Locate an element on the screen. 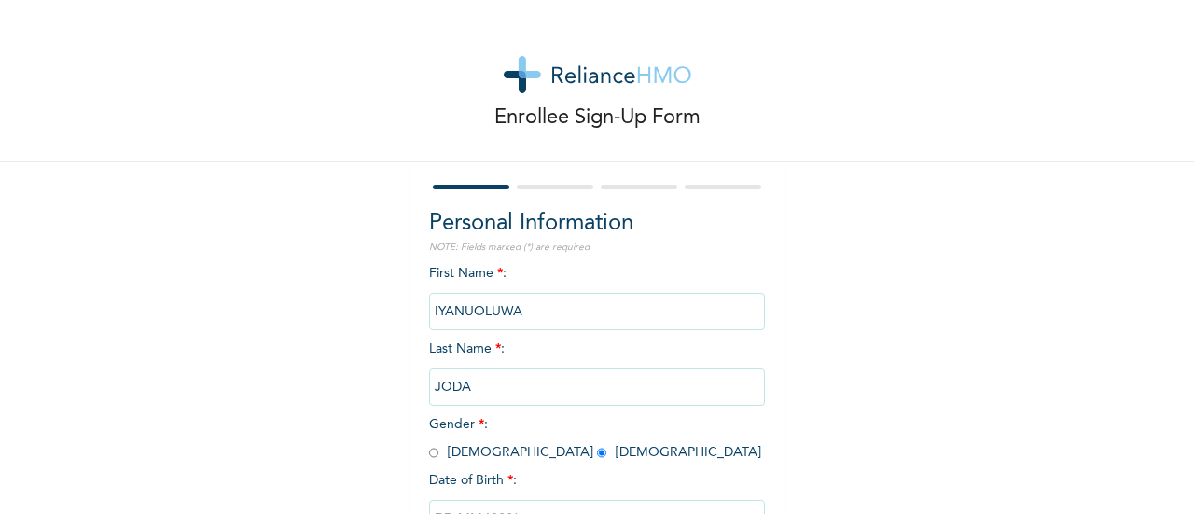  span: Date of Birth : is located at coordinates (473, 481).